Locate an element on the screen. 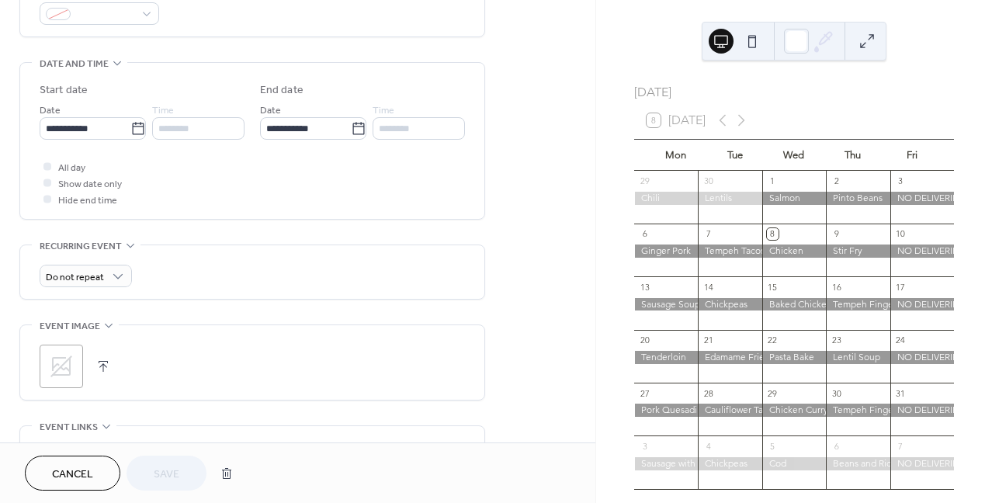  div: Pasta Bake is located at coordinates (794, 357).